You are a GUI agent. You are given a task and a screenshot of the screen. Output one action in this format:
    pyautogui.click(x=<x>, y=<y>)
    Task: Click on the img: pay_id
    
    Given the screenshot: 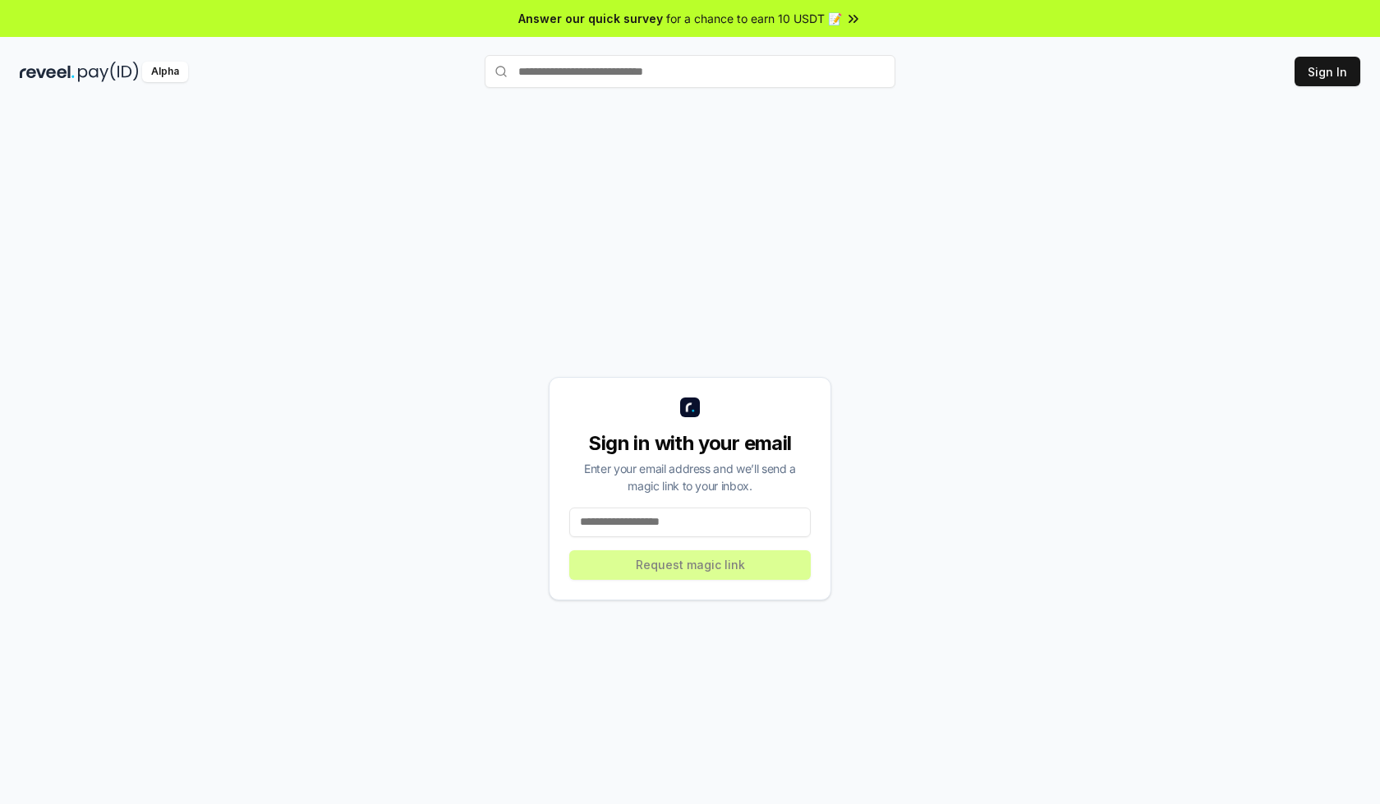 What is the action you would take?
    pyautogui.click(x=108, y=71)
    